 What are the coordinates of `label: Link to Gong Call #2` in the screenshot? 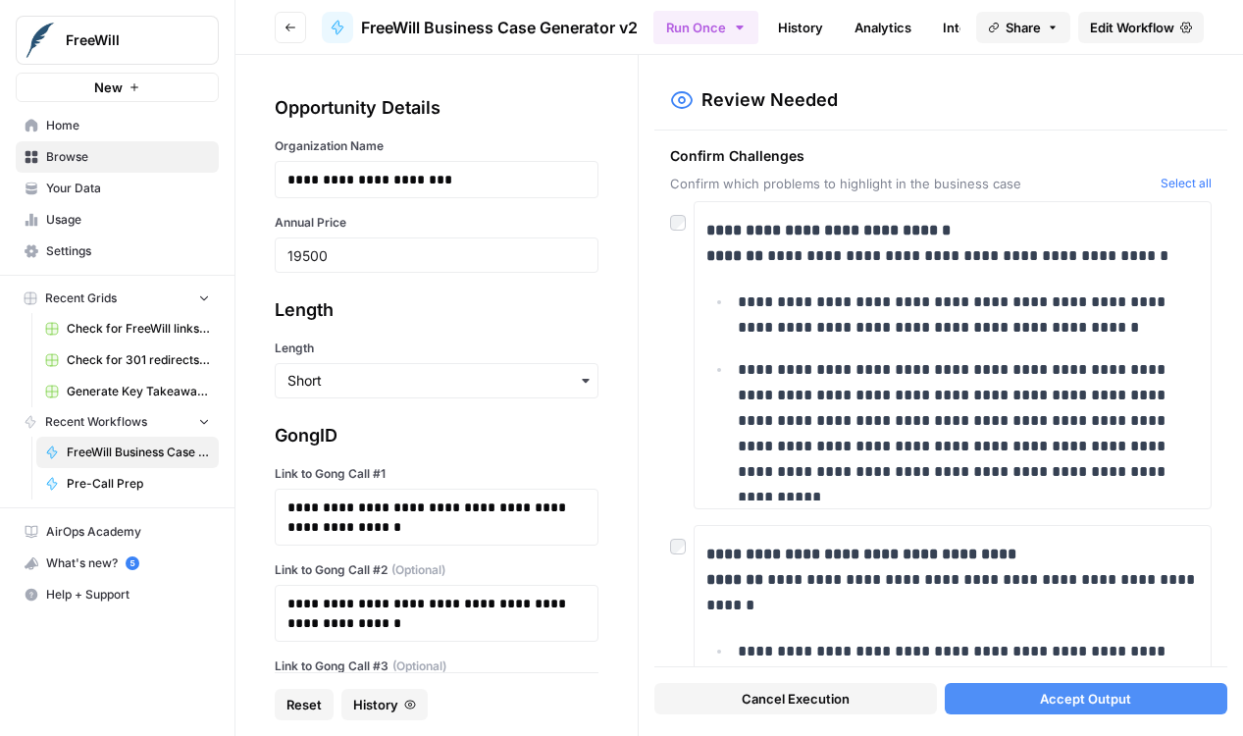 It's located at (436, 570).